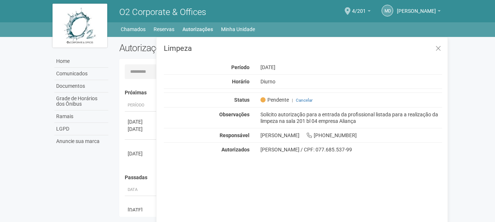  What do you see at coordinates (164, 29) in the screenshot?
I see `a: Reservas` at bounding box center [164, 29].